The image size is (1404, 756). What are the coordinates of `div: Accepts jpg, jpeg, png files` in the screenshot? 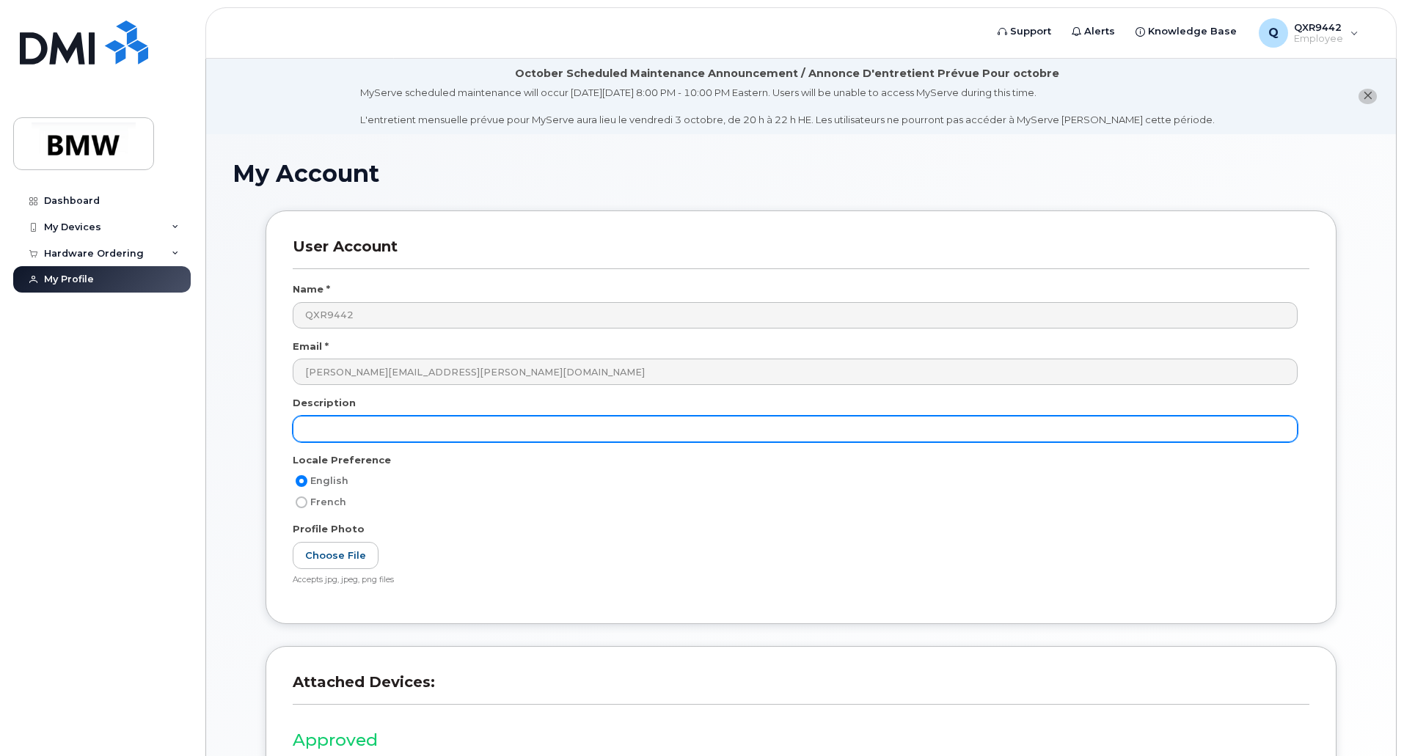 It's located at (795, 580).